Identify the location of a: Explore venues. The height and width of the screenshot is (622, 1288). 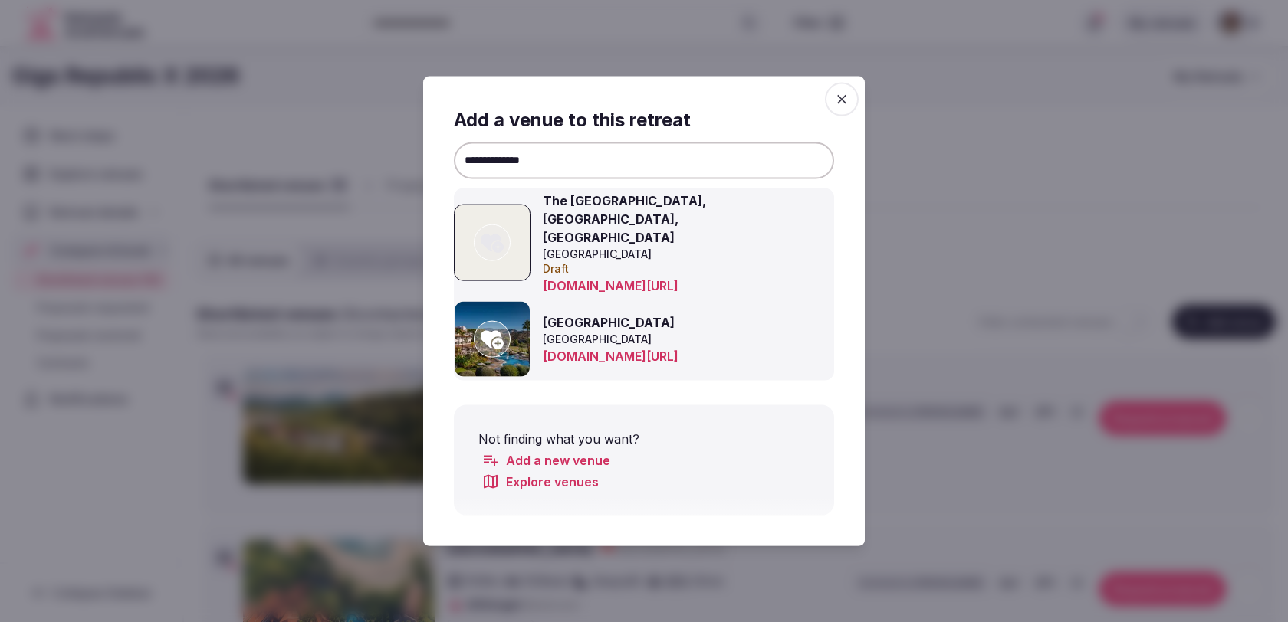
(540, 481).